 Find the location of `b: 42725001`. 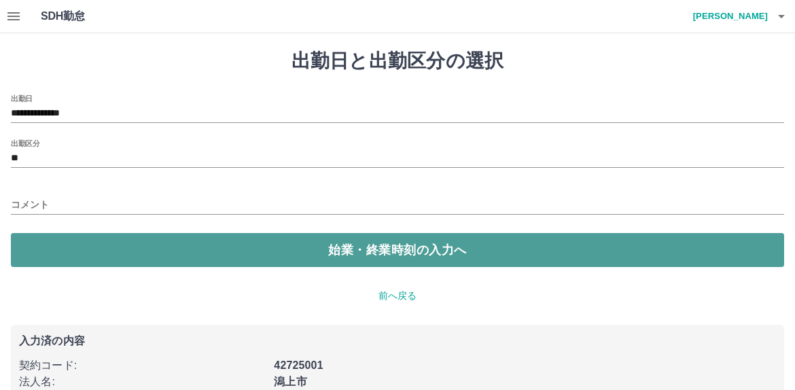

b: 42725001 is located at coordinates (298, 365).